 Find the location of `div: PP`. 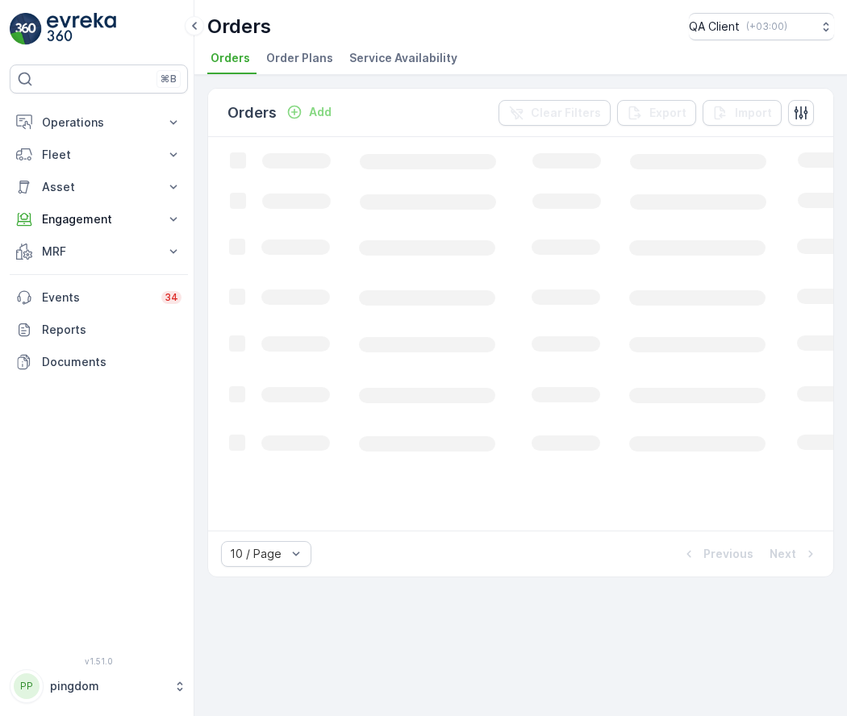

div: PP is located at coordinates (27, 686).